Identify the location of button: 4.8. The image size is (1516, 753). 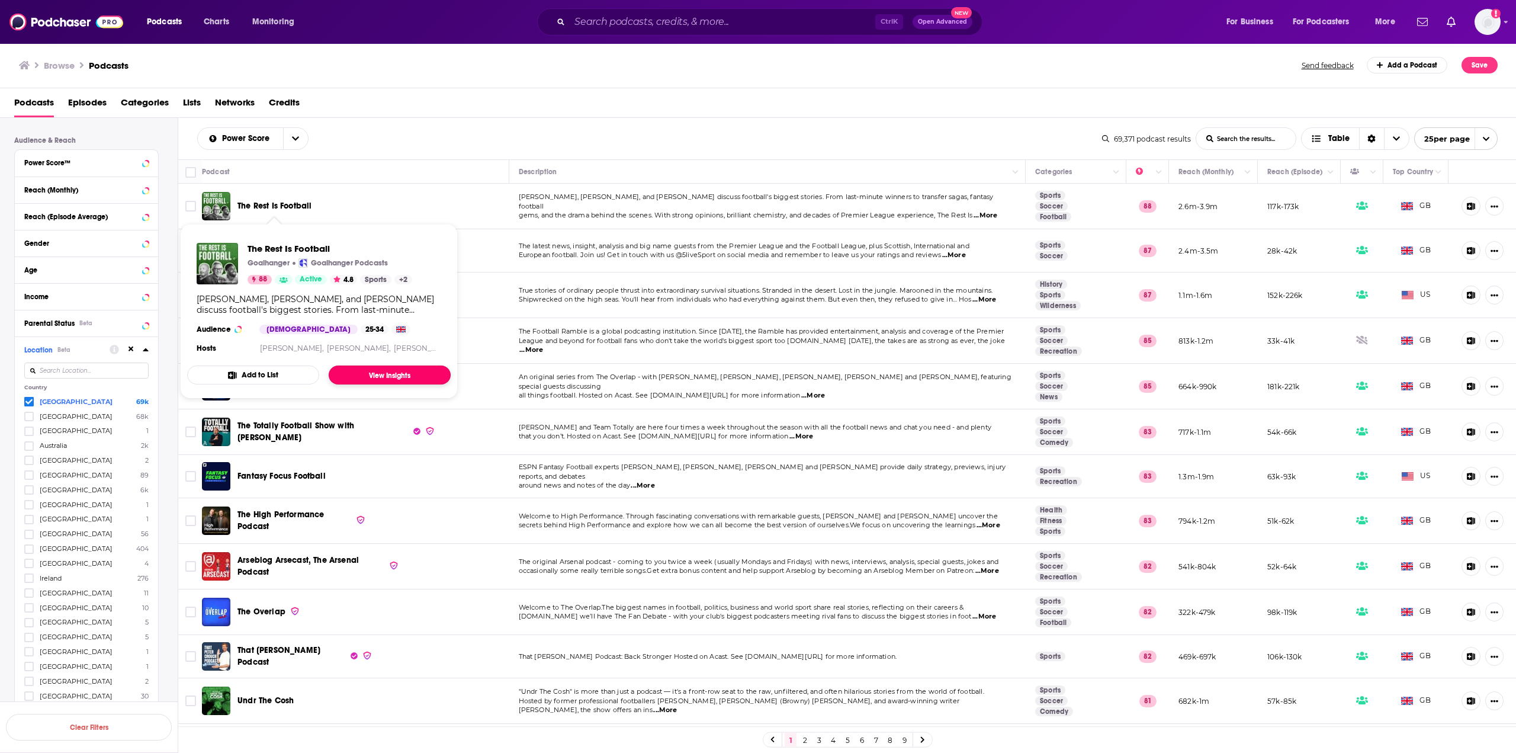
(343, 280).